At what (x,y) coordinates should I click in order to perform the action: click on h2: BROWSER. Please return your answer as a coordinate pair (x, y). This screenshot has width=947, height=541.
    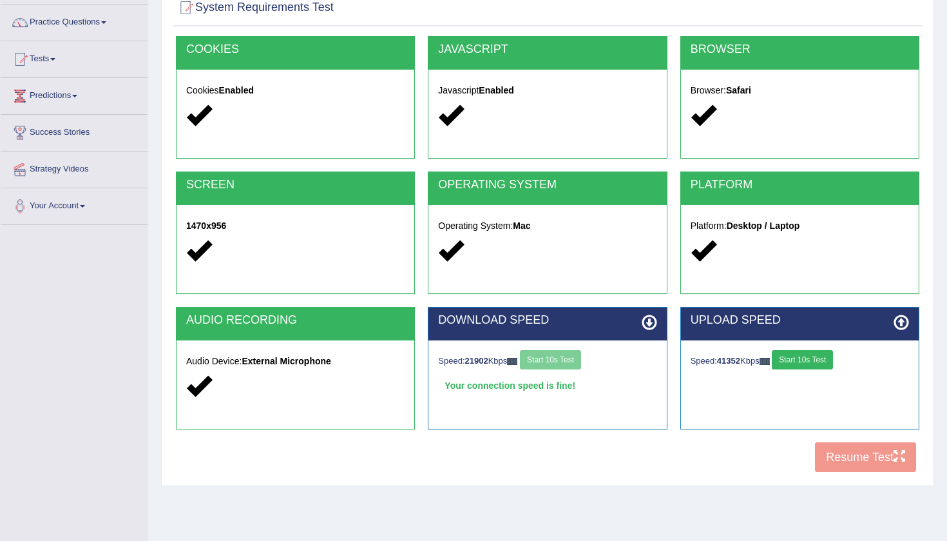
    Looking at the image, I should click on (800, 50).